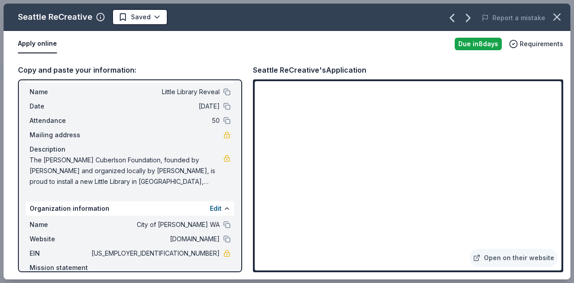 The height and width of the screenshot is (283, 574). What do you see at coordinates (60, 121) in the screenshot?
I see `span: Attendance` at bounding box center [60, 121].